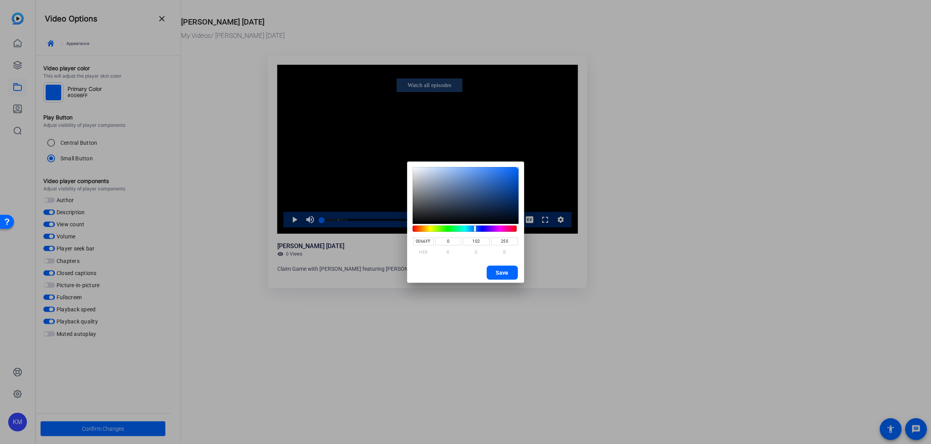 The image size is (931, 444). Describe the element at coordinates (502, 273) in the screenshot. I see `button: Save` at that location.